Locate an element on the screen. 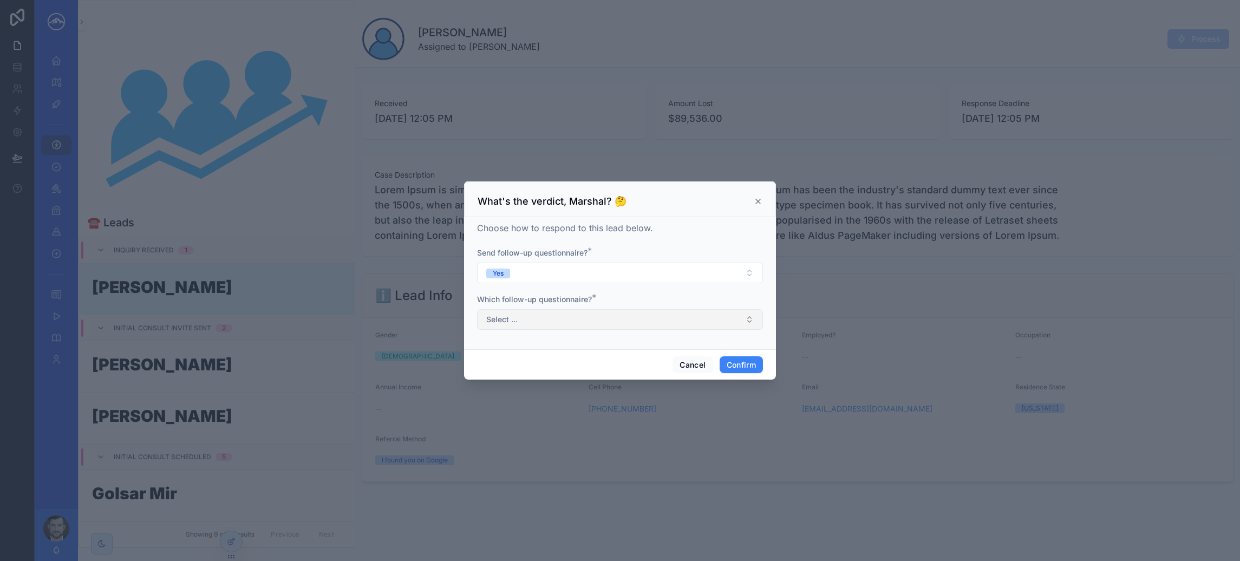 The height and width of the screenshot is (561, 1240). h3: What's the verdict, Marshal? 🤔 is located at coordinates (552, 201).